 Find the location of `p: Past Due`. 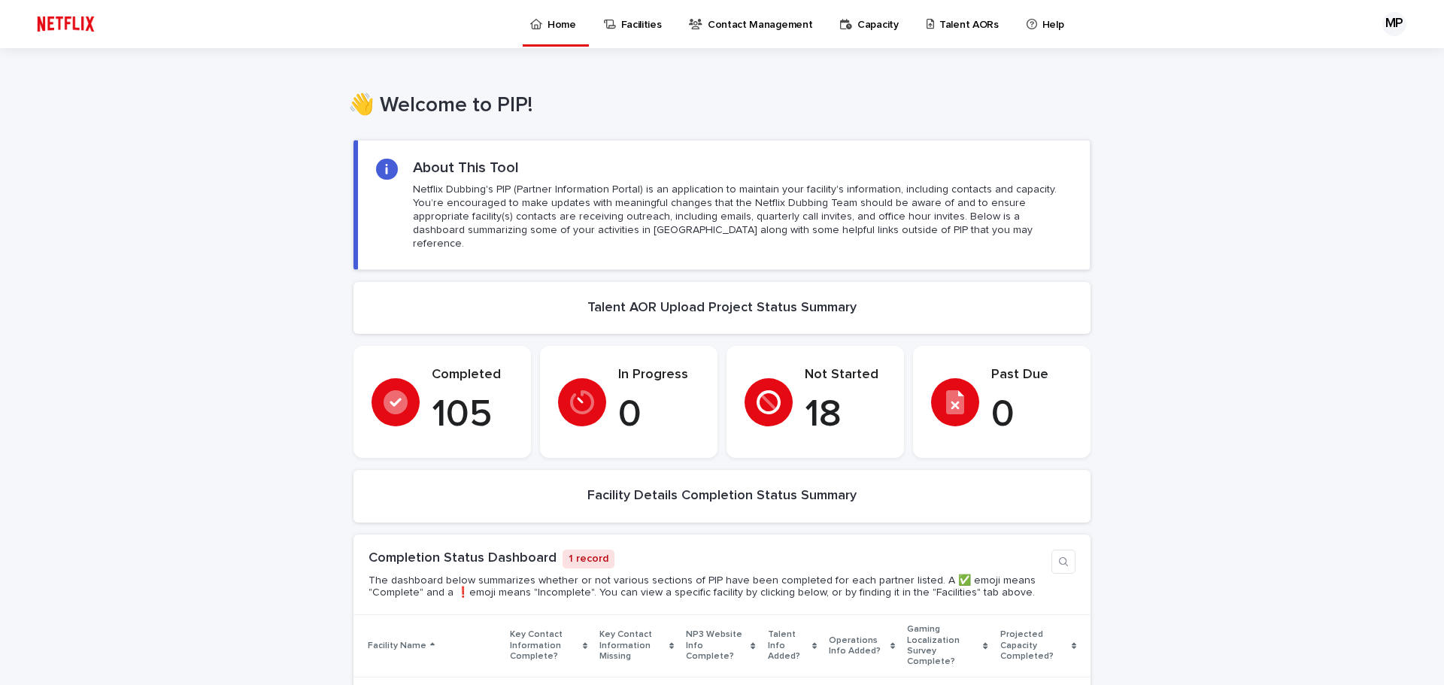

p: Past Due is located at coordinates (1032, 375).